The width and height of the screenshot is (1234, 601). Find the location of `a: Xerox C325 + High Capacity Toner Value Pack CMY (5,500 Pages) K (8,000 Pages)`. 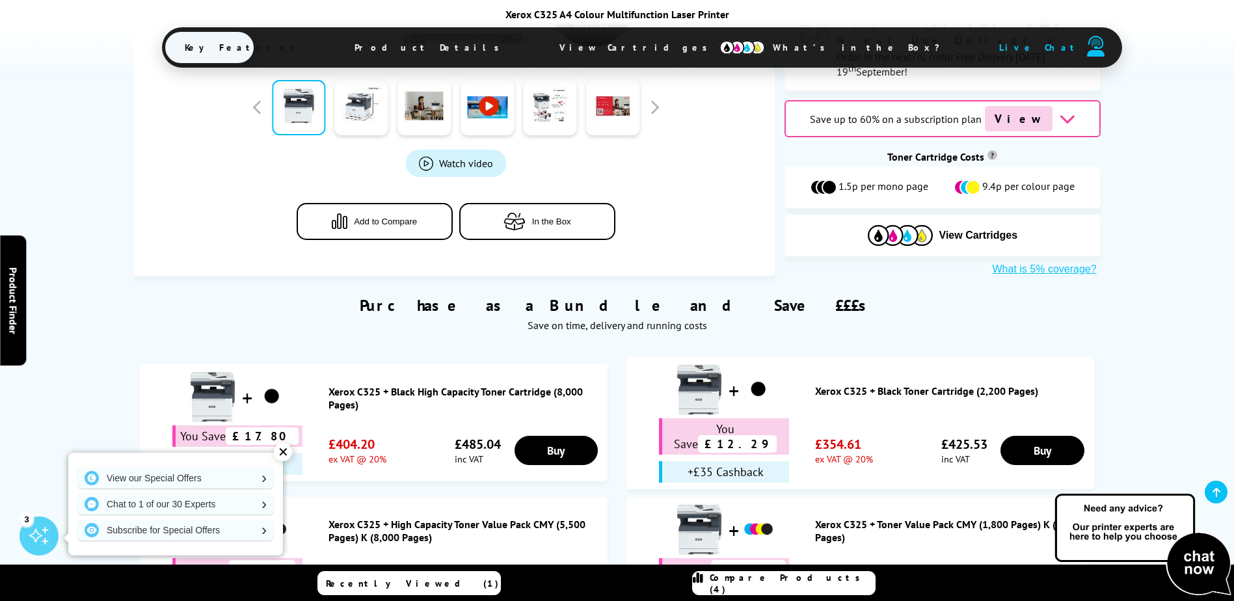

a: Xerox C325 + High Capacity Toner Value Pack CMY (5,500 Pages) K (8,000 Pages) is located at coordinates (464, 531).